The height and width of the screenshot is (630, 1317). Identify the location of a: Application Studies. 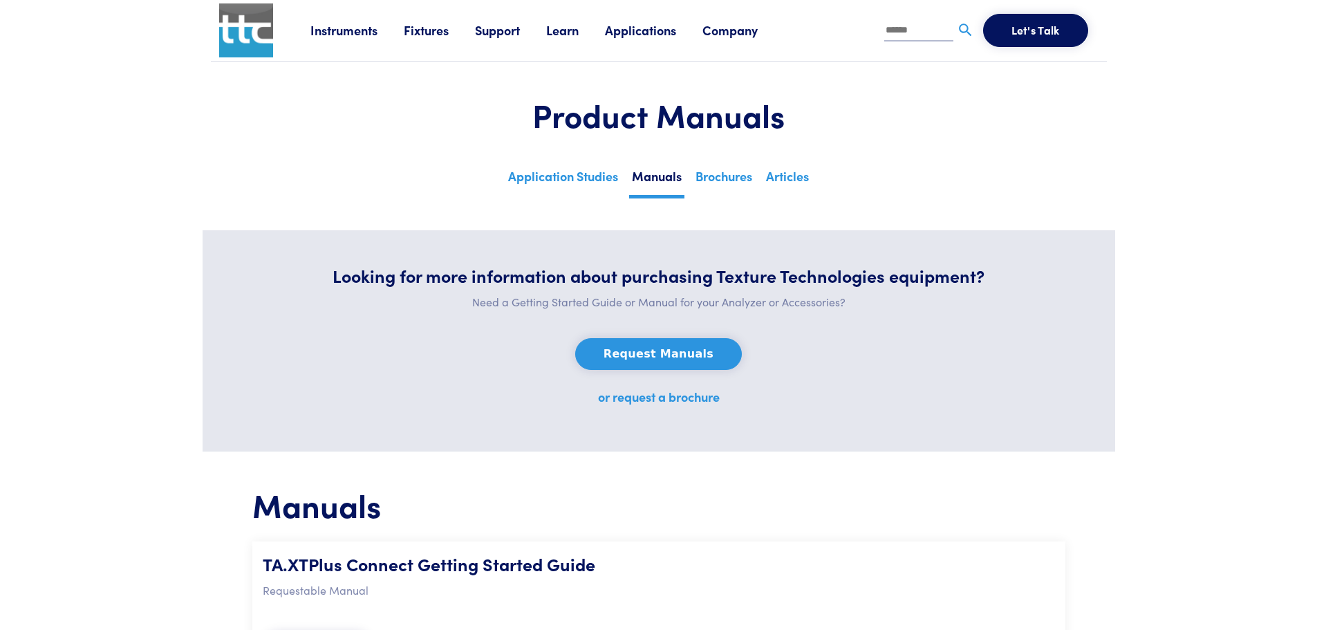
(563, 180).